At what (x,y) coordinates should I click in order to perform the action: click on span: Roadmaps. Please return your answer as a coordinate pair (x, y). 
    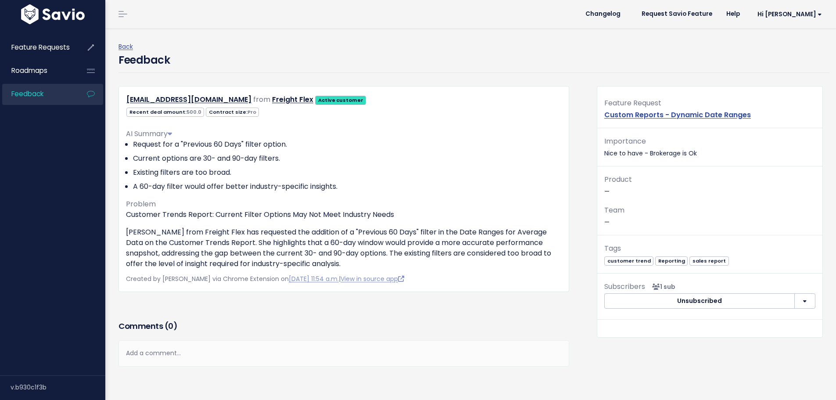
    Looking at the image, I should click on (29, 70).